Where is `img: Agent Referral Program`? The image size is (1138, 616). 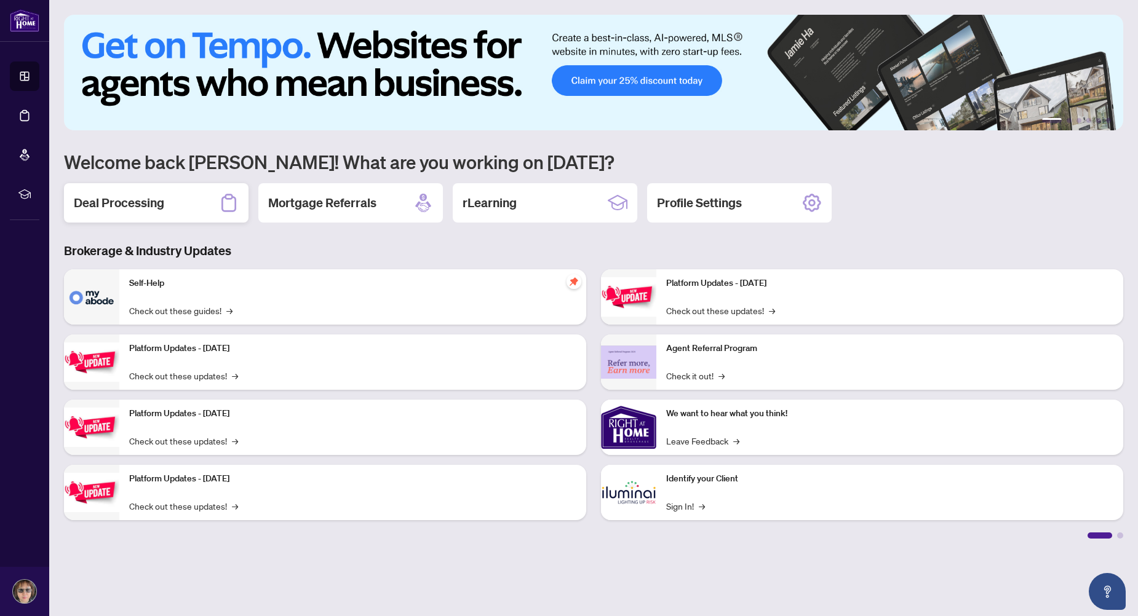 img: Agent Referral Program is located at coordinates (628, 362).